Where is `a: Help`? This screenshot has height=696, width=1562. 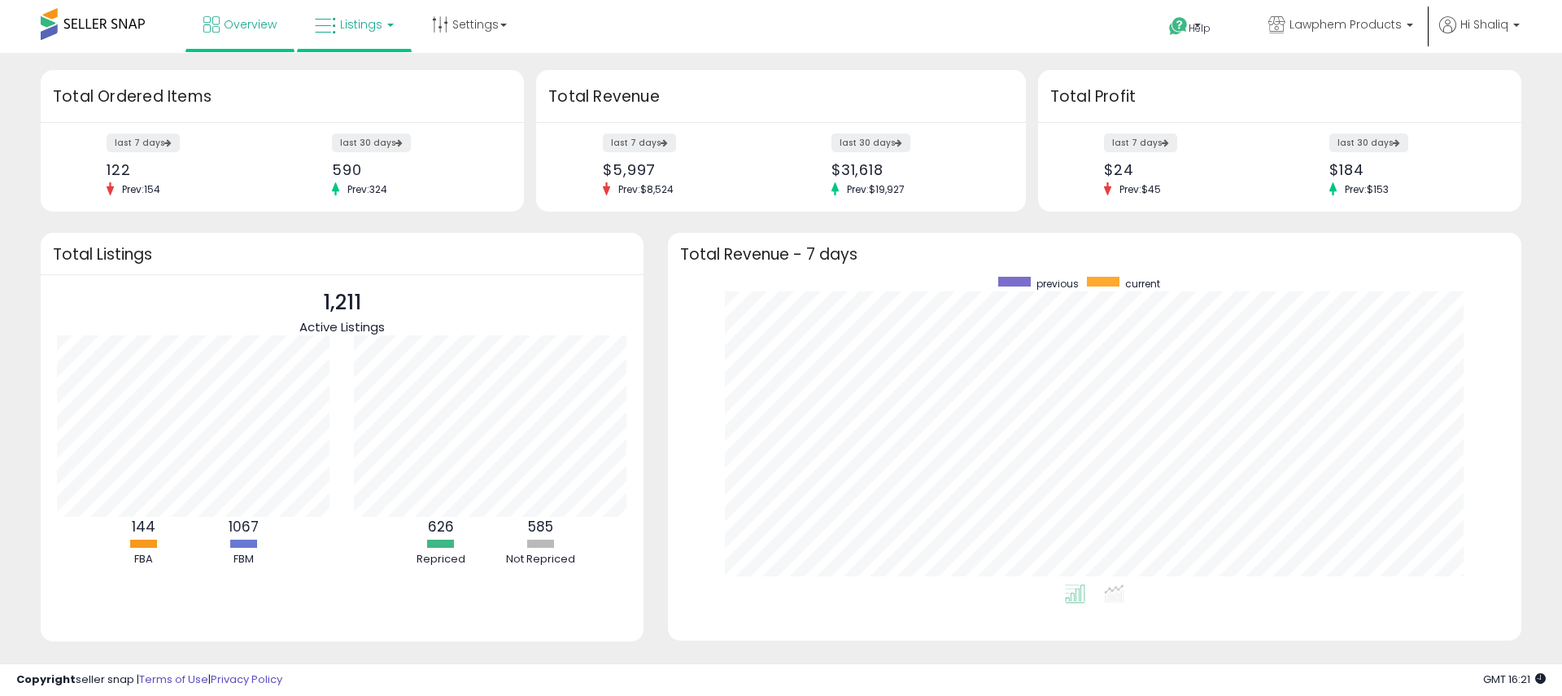
a: Help is located at coordinates (1199, 28).